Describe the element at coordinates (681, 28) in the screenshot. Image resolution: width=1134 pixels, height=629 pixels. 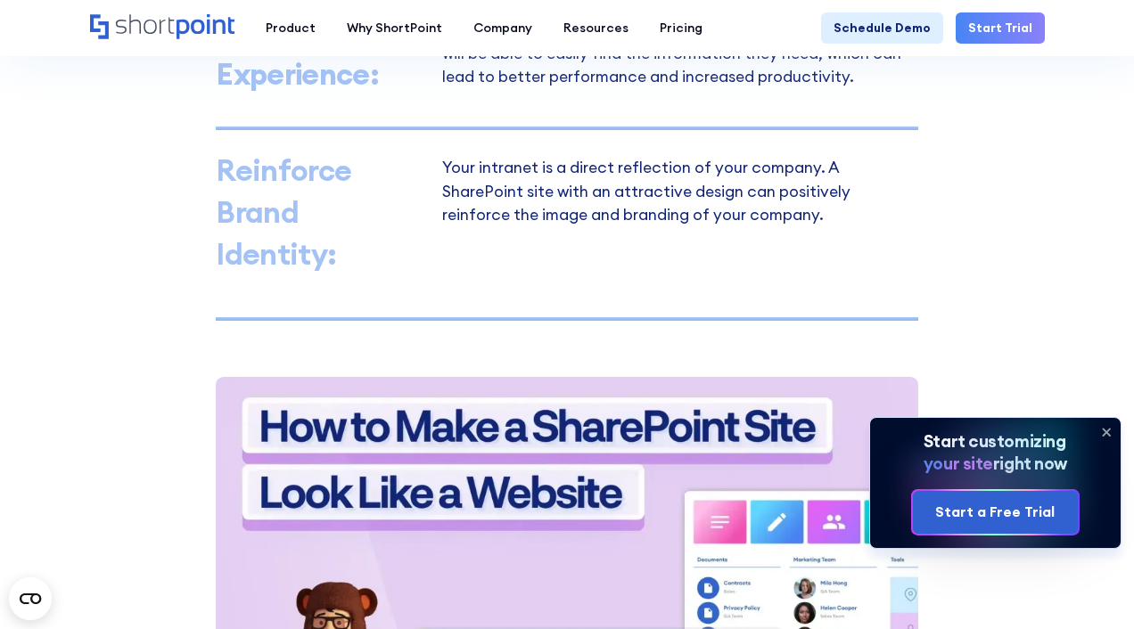
I see `div: Pricing` at that location.